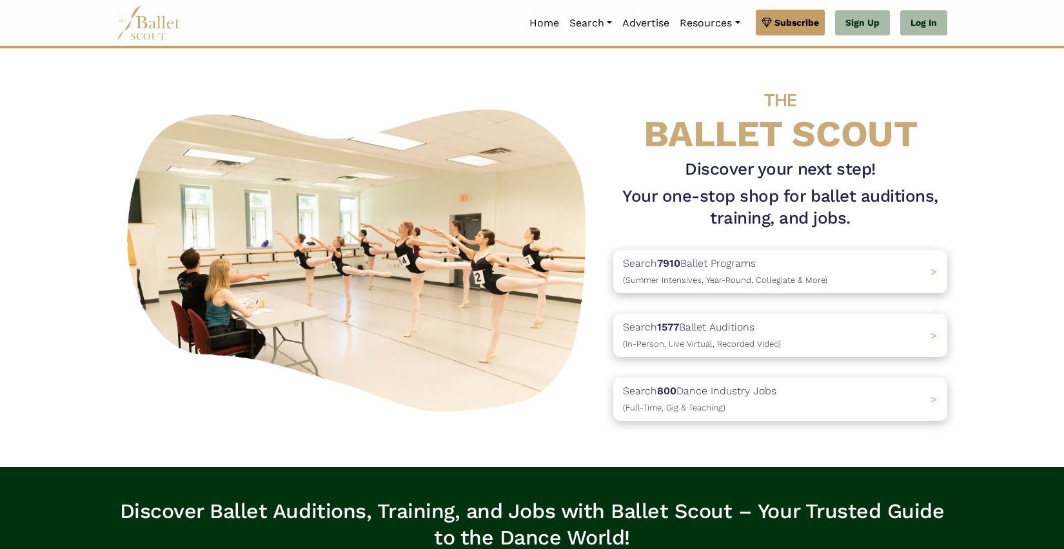  Describe the element at coordinates (591, 23) in the screenshot. I see `a: Search` at that location.